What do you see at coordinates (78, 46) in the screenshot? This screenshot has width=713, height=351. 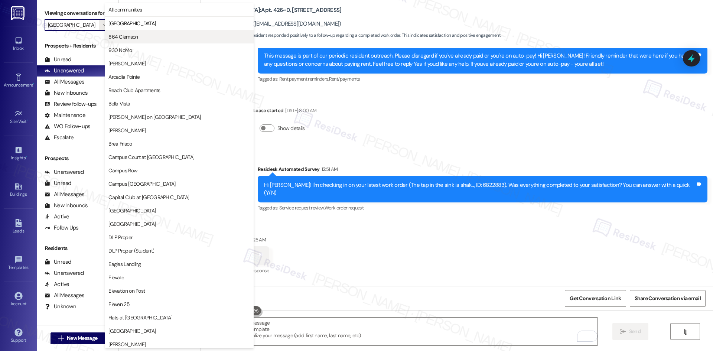 I see `div: Prospects + Residents` at bounding box center [78, 46].